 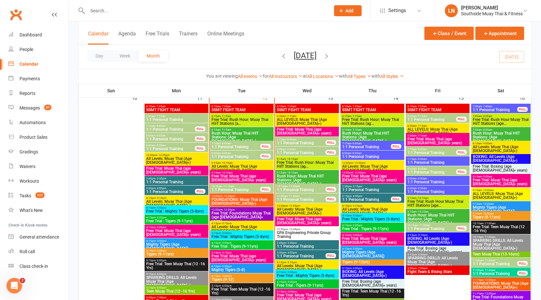 What do you see at coordinates (357, 186) in the screenshot?
I see `span: - 3:15pm` at bounding box center [357, 186].